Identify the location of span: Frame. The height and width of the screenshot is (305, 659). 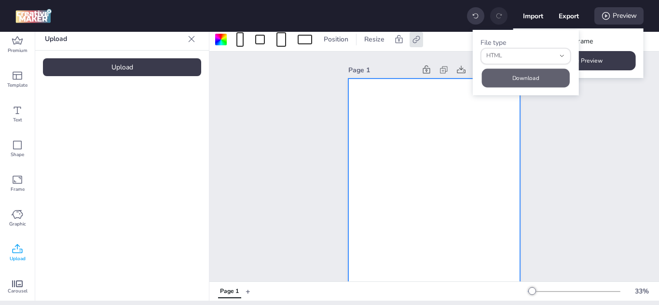
(17, 190).